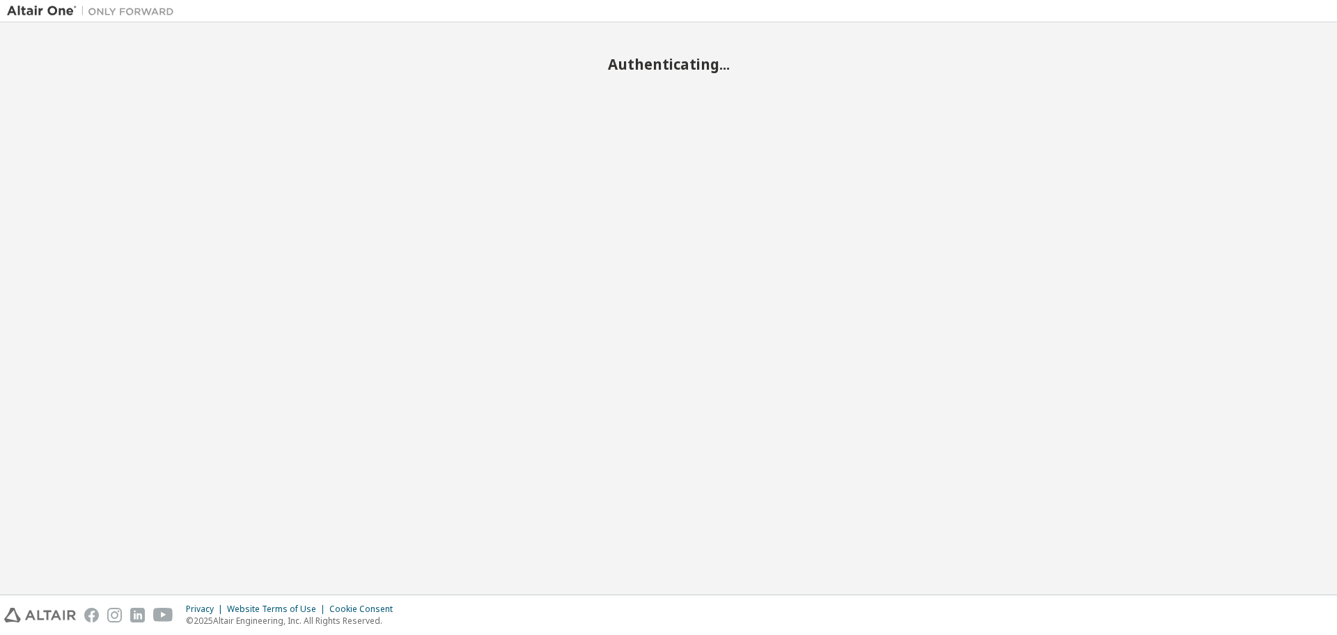 The width and height of the screenshot is (1337, 635). Describe the element at coordinates (40, 614) in the screenshot. I see `img: altair_logo.svg` at that location.